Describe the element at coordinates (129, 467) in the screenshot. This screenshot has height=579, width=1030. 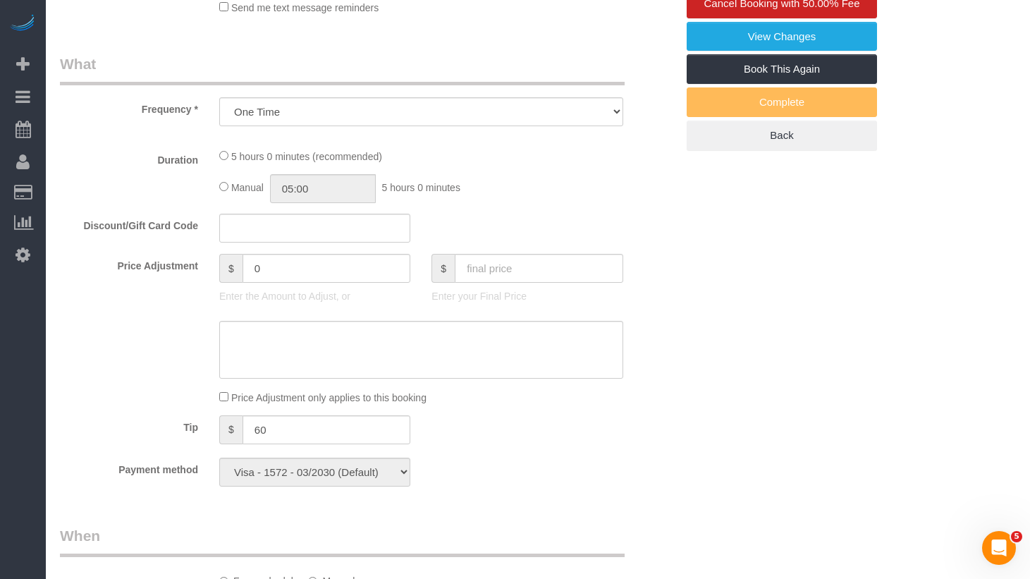
I see `label: Payment method` at that location.